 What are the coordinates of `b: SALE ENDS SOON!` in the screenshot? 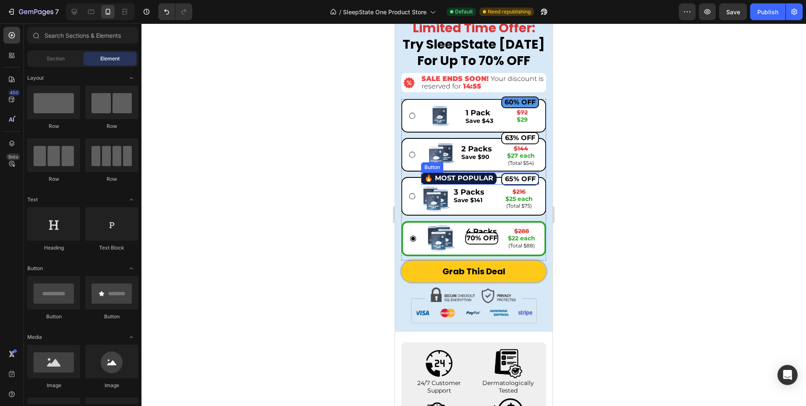 It's located at (60, 55).